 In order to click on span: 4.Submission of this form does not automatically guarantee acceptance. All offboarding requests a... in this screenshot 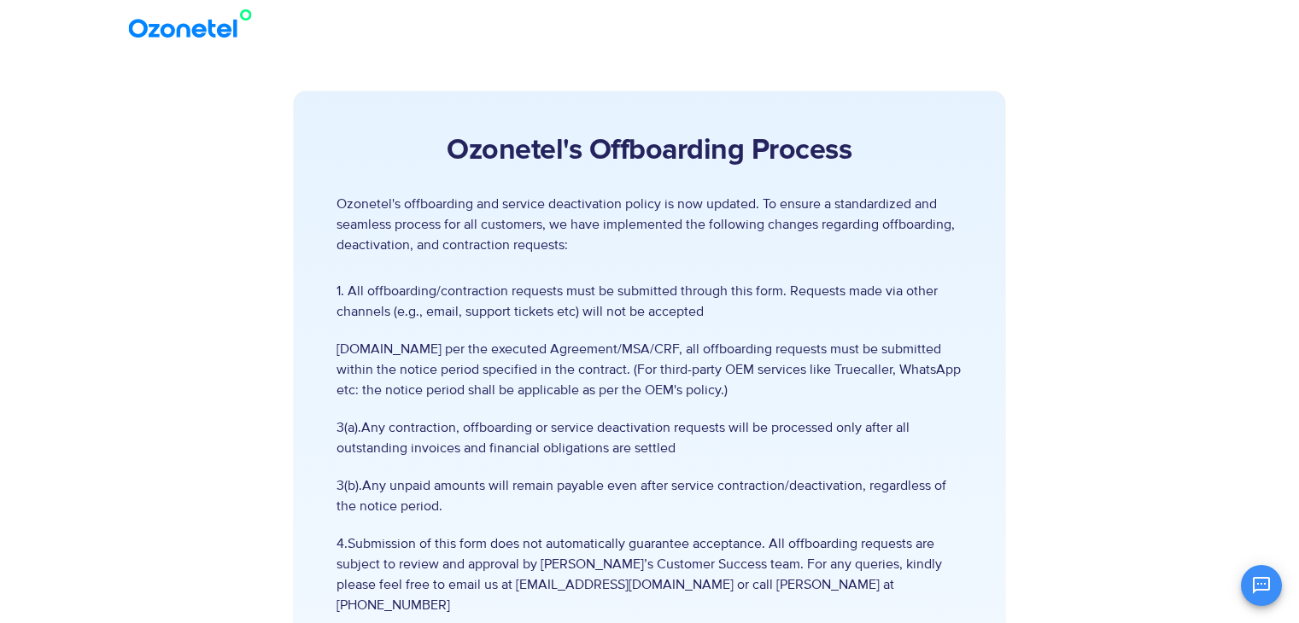, I will do `click(649, 575)`.